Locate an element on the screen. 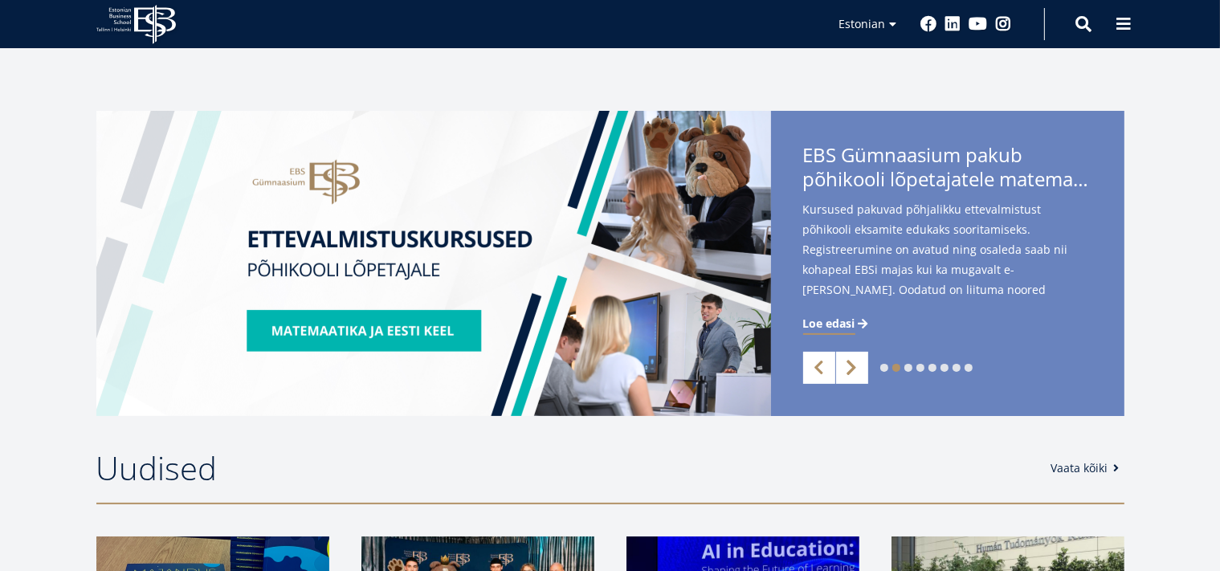 The image size is (1220, 571). a: 6 is located at coordinates (944, 368).